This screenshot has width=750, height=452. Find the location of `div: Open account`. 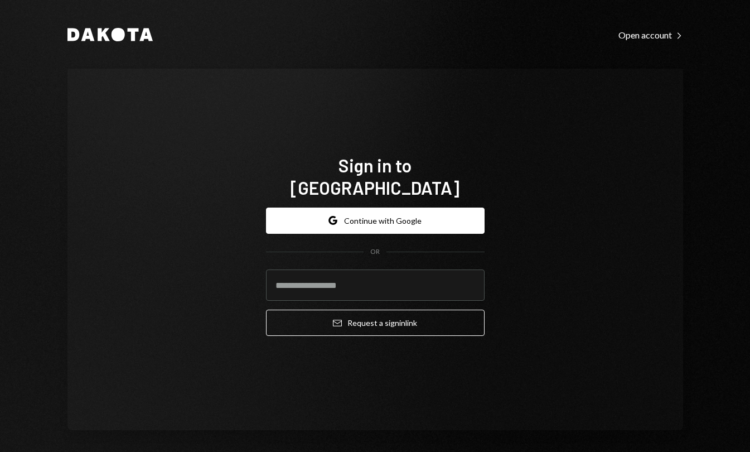

div: Open account is located at coordinates (651, 35).